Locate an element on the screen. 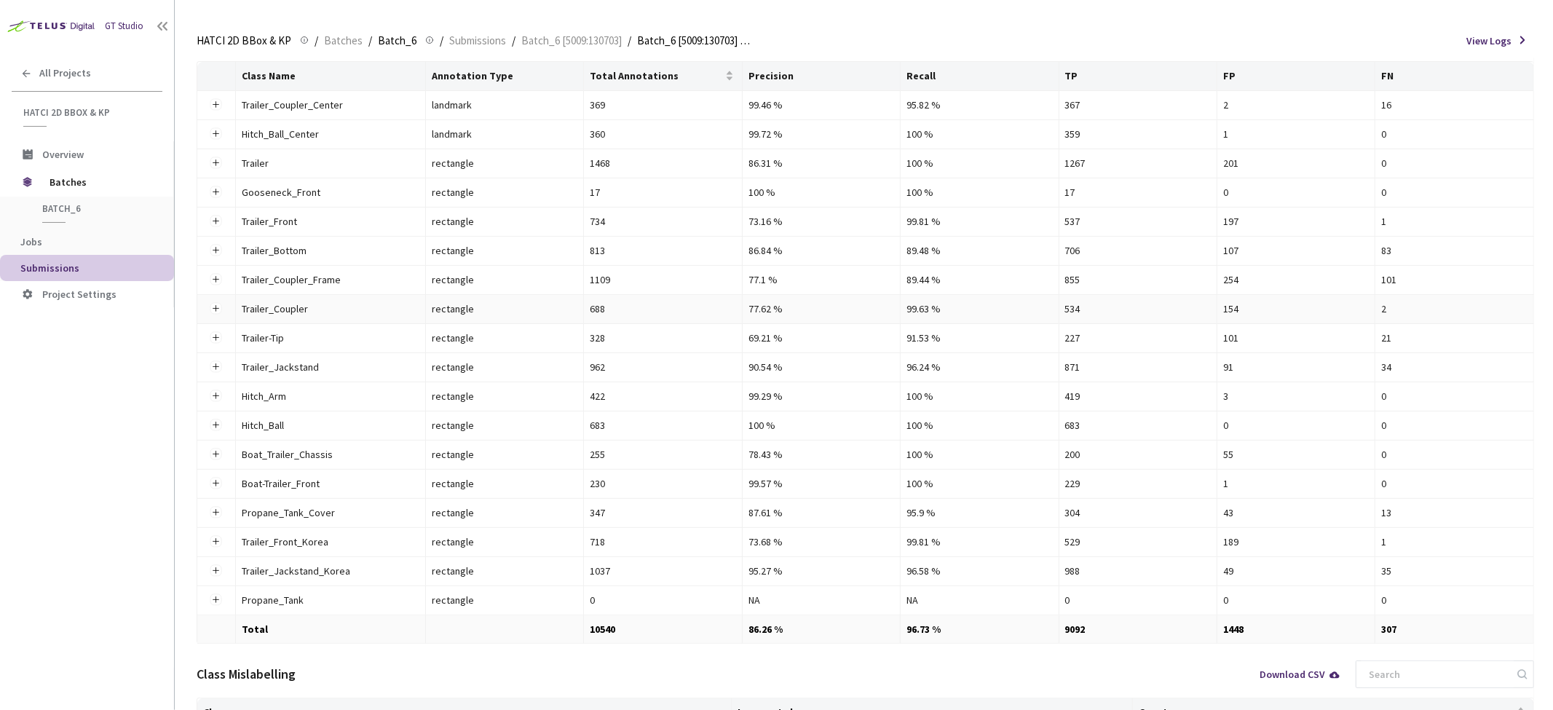 The height and width of the screenshot is (710, 1553). div: 359 is located at coordinates (1138, 134).